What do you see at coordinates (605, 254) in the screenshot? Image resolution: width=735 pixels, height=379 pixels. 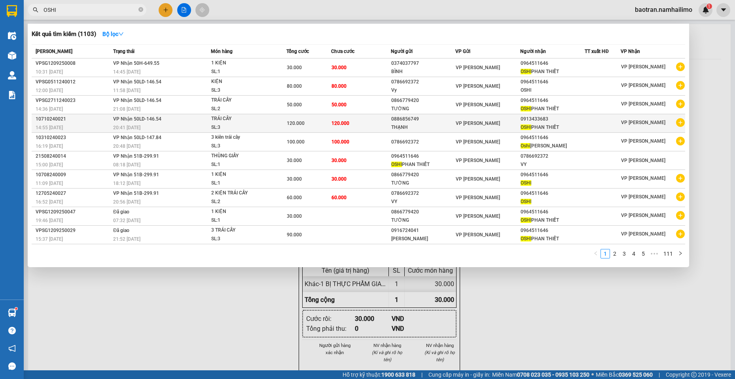 I see `li: 1` at bounding box center [605, 254].